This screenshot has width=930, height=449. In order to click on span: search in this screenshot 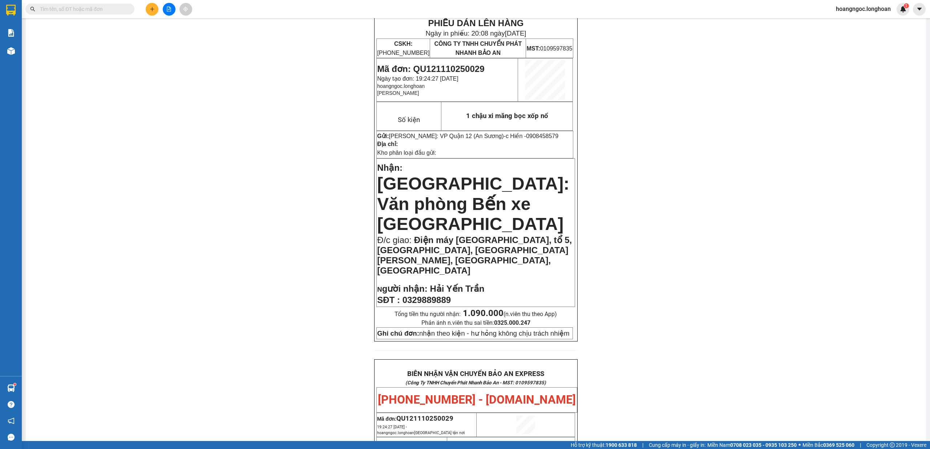, I will do `click(33, 9)`.